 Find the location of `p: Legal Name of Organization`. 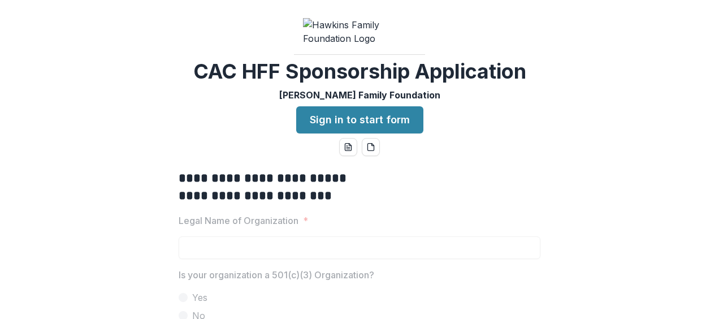

p: Legal Name of Organization is located at coordinates (239, 221).